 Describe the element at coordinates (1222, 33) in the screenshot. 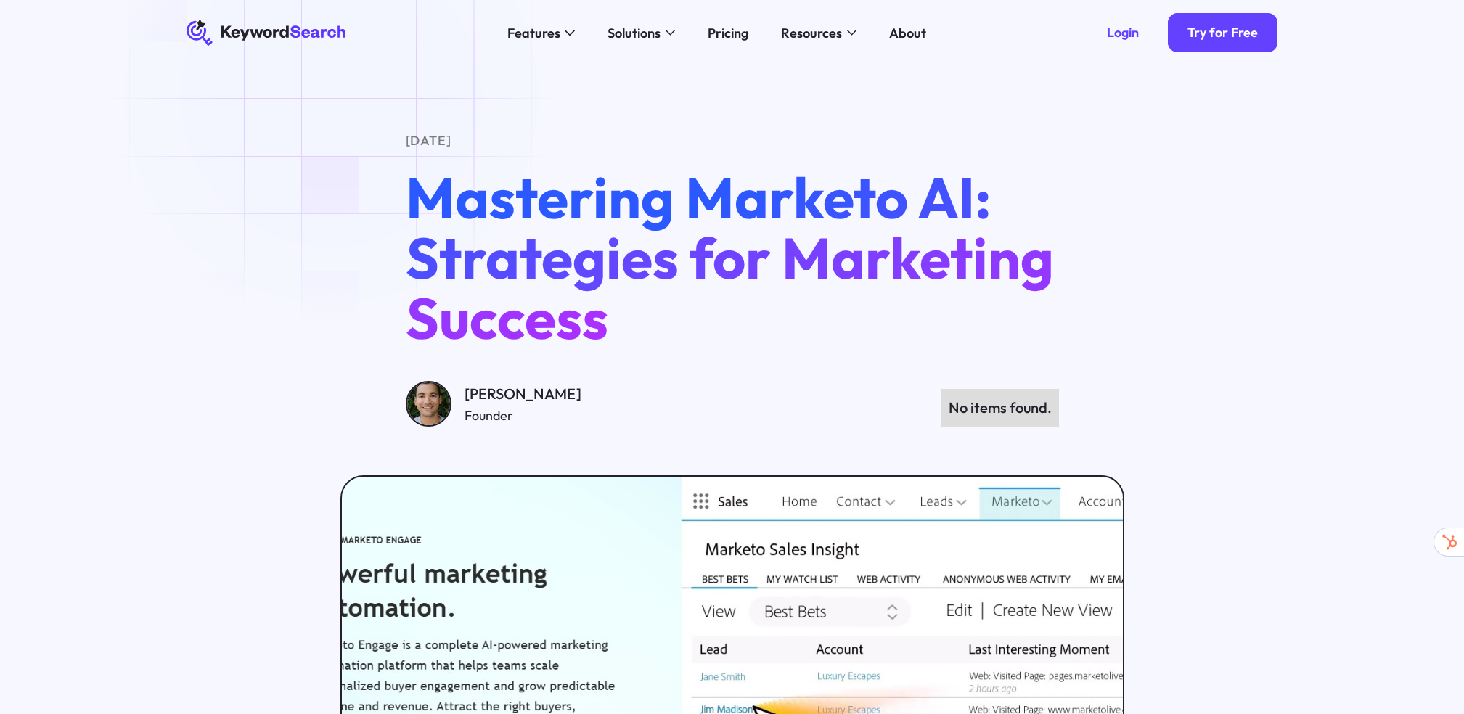

I see `a: Try for Free` at that location.